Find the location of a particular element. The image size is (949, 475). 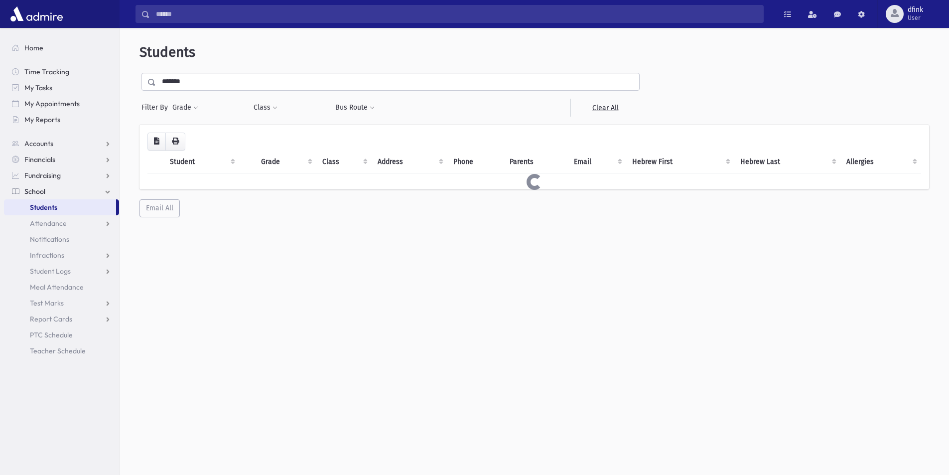

th: Parents is located at coordinates (536, 162).